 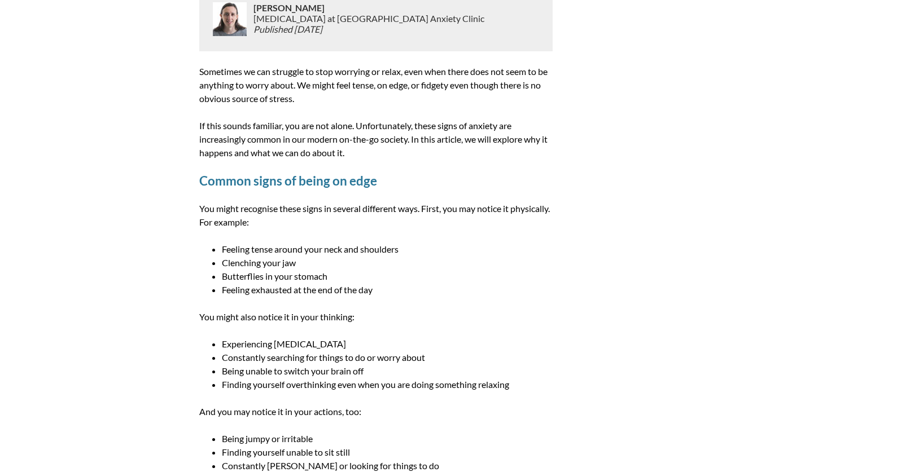 What do you see at coordinates (376, 317) in the screenshot?
I see `p: You might also notice it in your thinking:` at bounding box center [376, 317].